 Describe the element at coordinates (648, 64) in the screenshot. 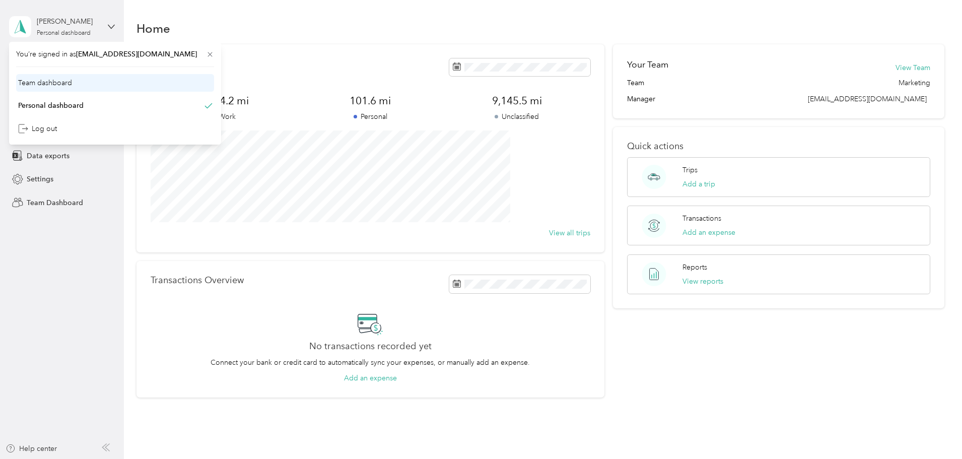

I see `h2: Your Team` at that location.